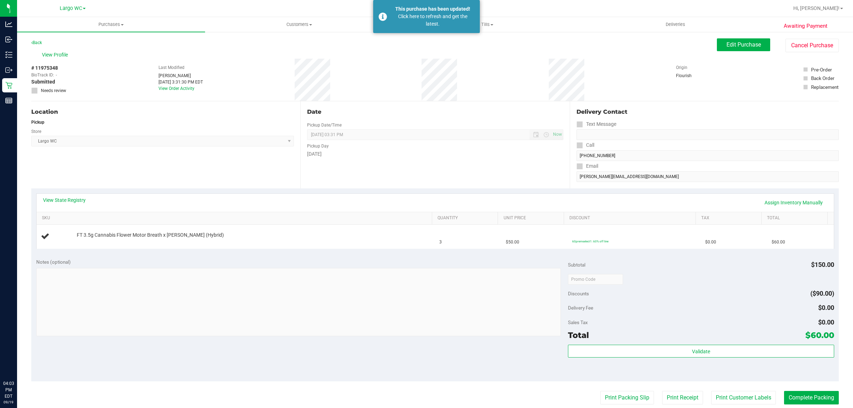 This screenshot has height=408, width=853. I want to click on label: Pickup Date/Time, so click(324, 125).